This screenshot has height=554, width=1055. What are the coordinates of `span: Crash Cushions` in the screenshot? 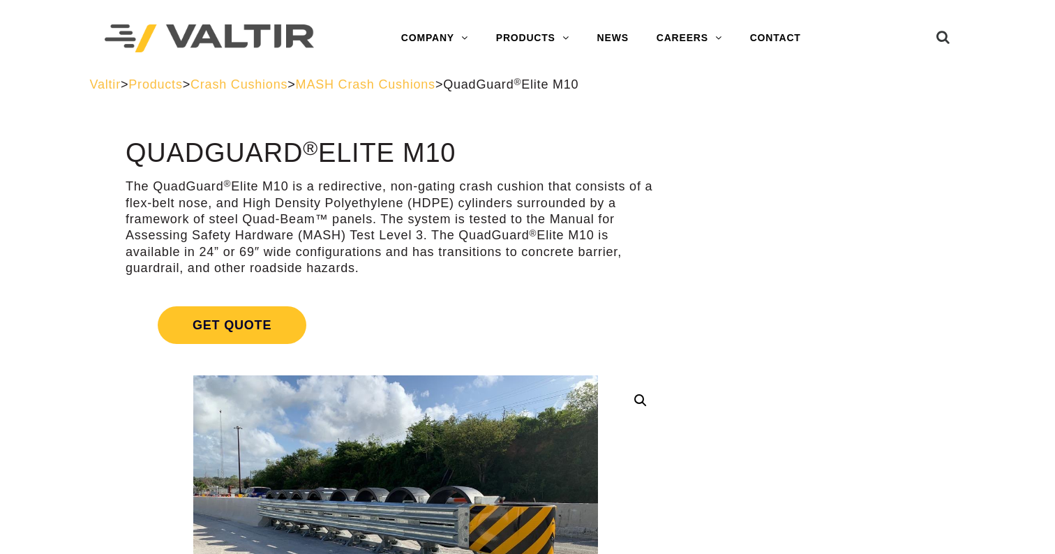 It's located at (239, 84).